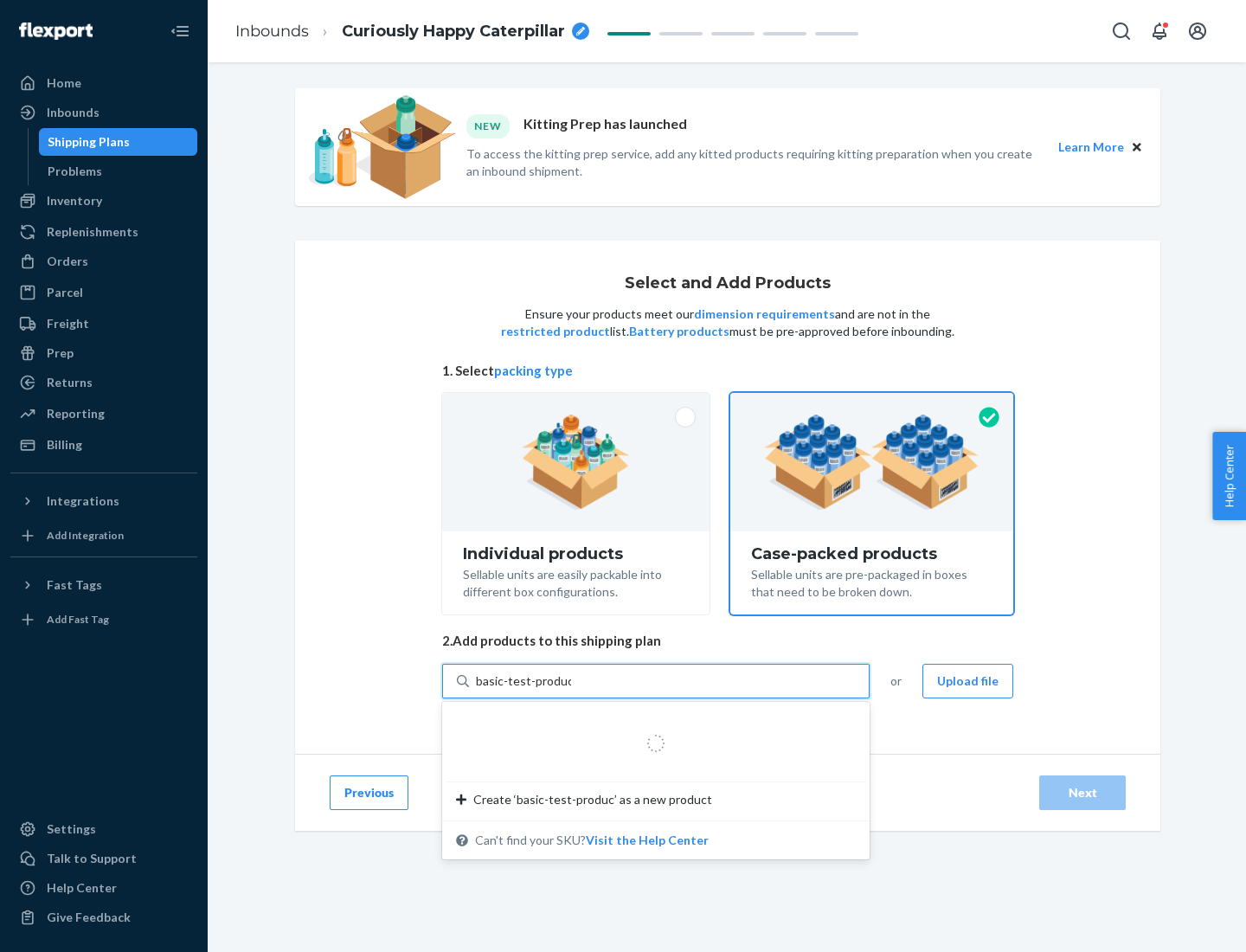  I want to click on span: Can't find your SKU?, so click(592, 840).